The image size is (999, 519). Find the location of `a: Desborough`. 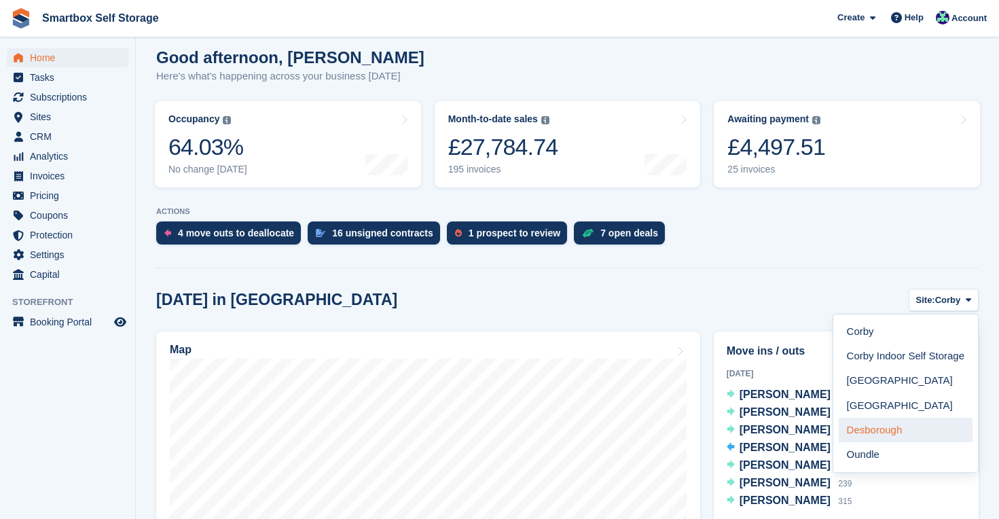

a: Desborough is located at coordinates (905, 430).